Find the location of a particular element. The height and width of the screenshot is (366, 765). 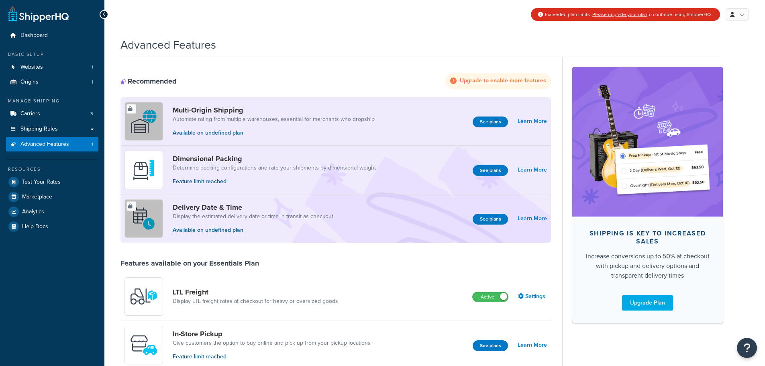

a: Origins1 is located at coordinates (52, 82).